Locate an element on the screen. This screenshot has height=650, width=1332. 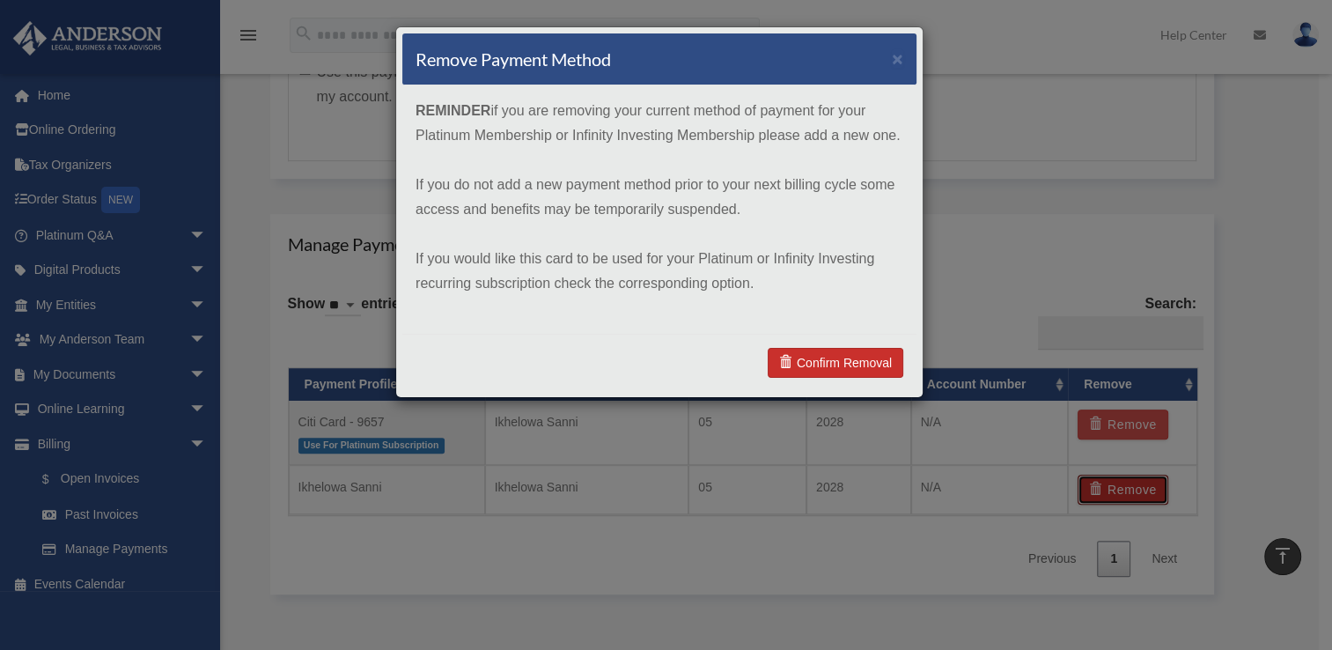
a: Confirm Removal is located at coordinates (835, 363).